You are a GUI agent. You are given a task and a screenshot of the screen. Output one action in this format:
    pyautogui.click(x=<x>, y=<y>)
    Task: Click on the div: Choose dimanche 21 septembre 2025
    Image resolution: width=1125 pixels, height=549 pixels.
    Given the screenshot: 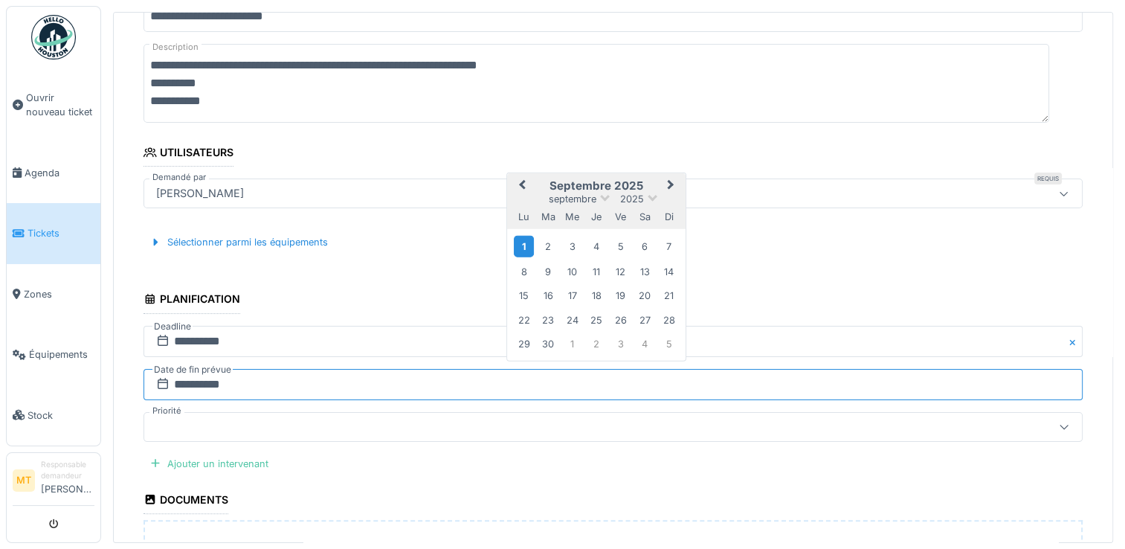 What is the action you would take?
    pyautogui.click(x=669, y=295)
    